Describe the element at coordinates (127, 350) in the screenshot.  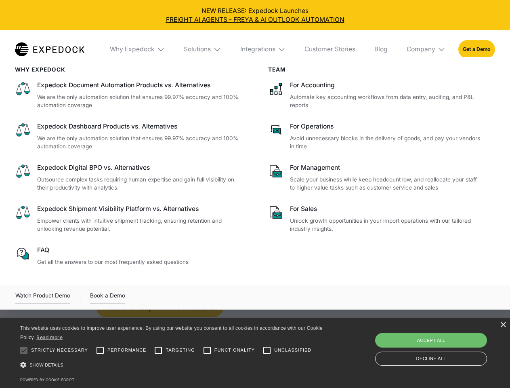
I see `span: Performance` at that location.